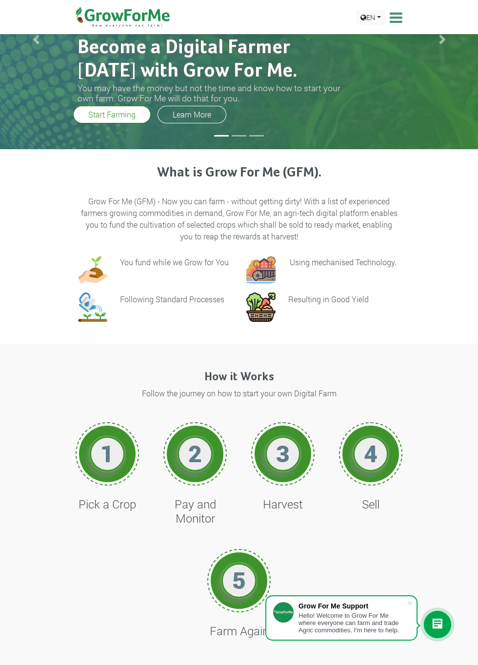  I want to click on h6: Following Standard Processes, so click(172, 299).